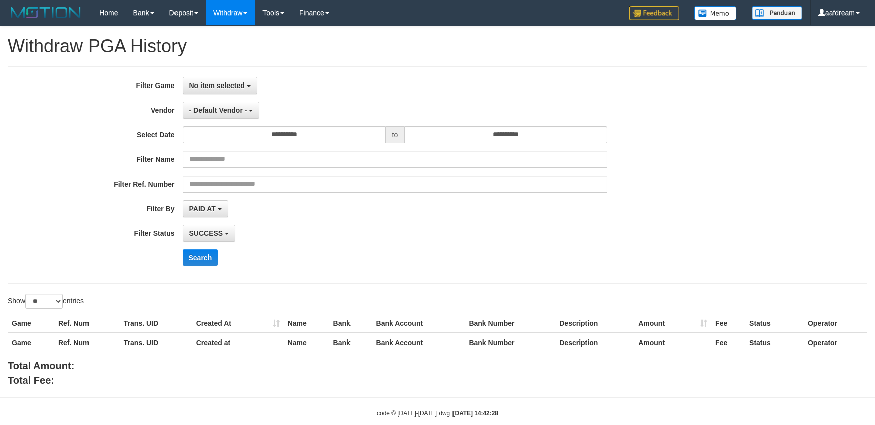 The width and height of the screenshot is (875, 425). I want to click on span: SUCCESS, so click(206, 233).